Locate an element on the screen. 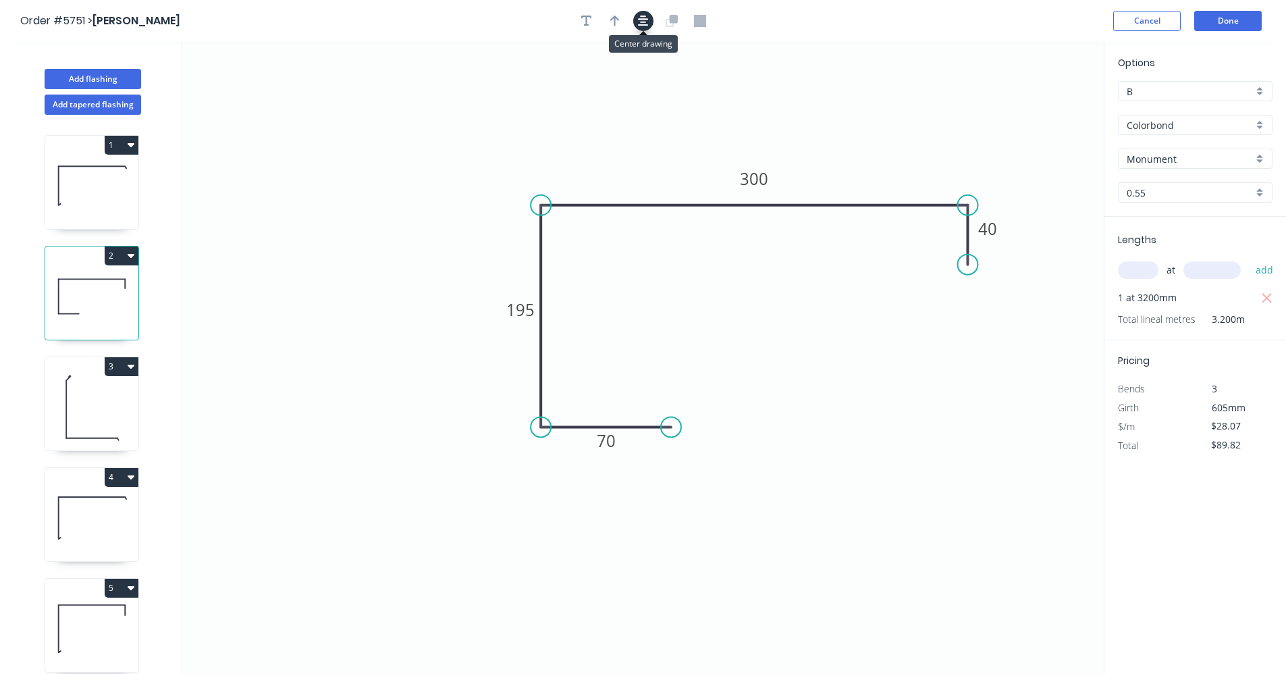  input: Price level is located at coordinates (1189, 91).